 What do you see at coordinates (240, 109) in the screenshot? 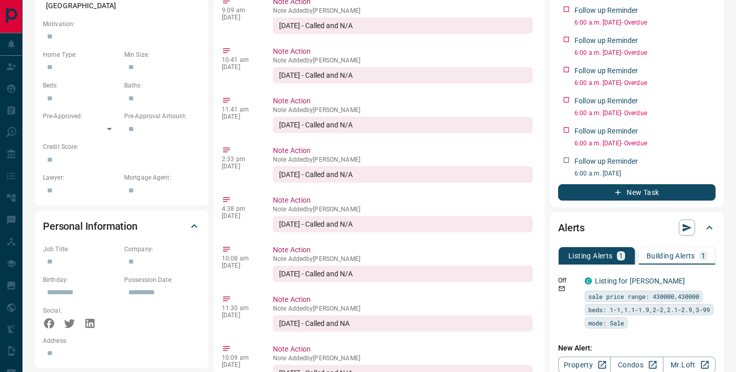
I see `p: 11:41 am` at bounding box center [240, 109].